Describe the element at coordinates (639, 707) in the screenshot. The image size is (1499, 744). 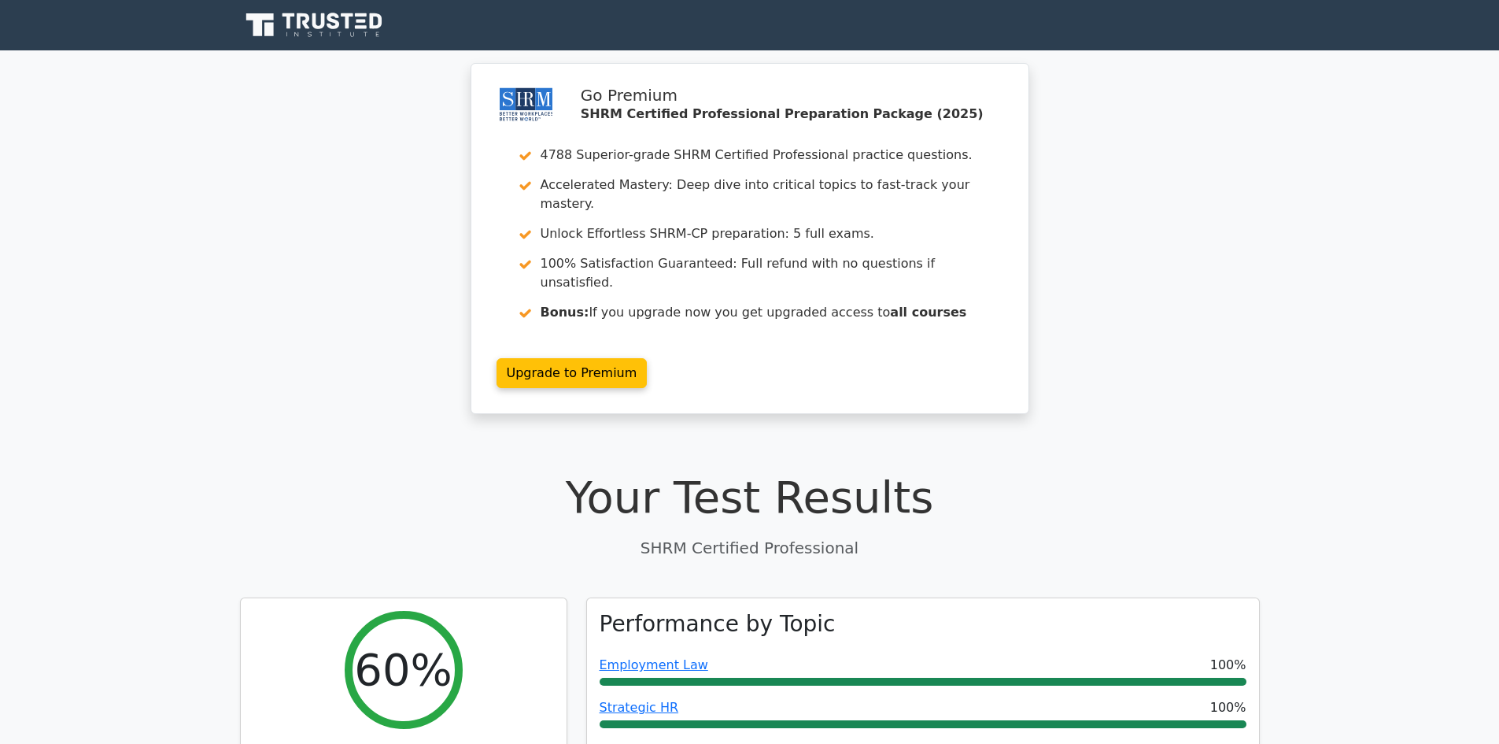
I see `a: Strategic HR` at that location.